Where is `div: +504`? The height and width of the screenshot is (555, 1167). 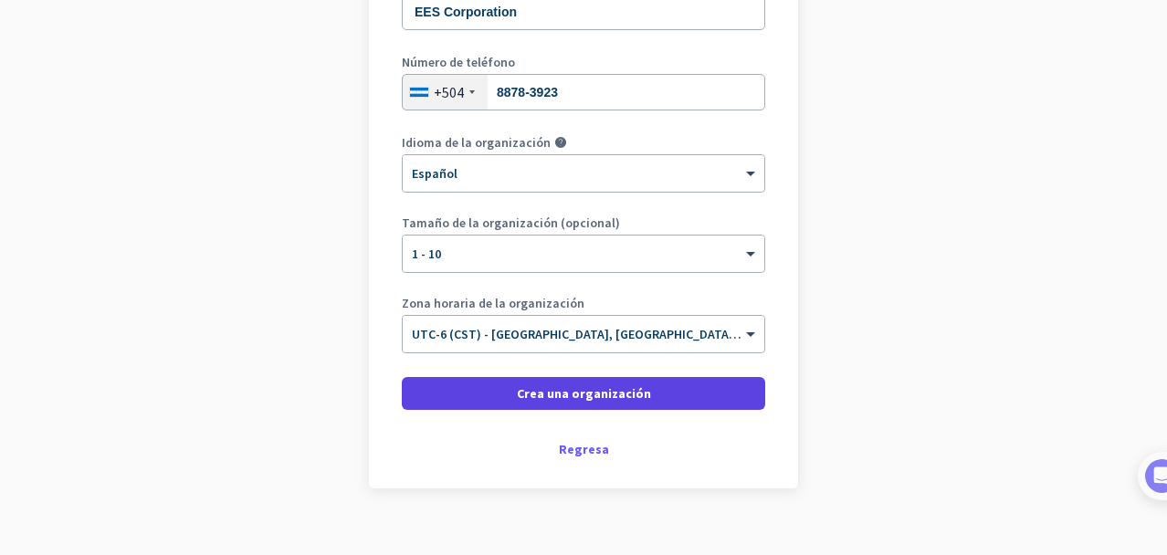
div: +504 is located at coordinates (448, 92).